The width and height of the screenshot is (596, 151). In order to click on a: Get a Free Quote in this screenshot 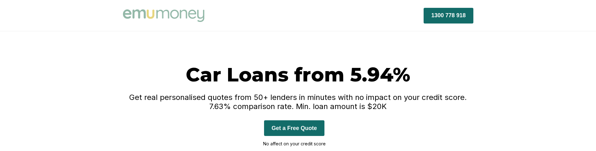, I will do `click(294, 128)`.